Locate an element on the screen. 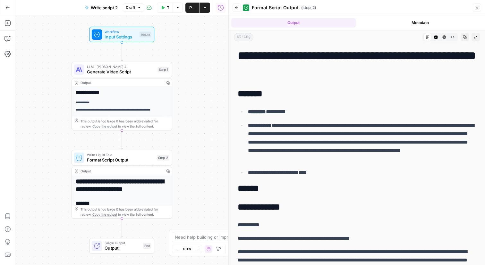  g: Edge from step_2 to end is located at coordinates (122, 228).